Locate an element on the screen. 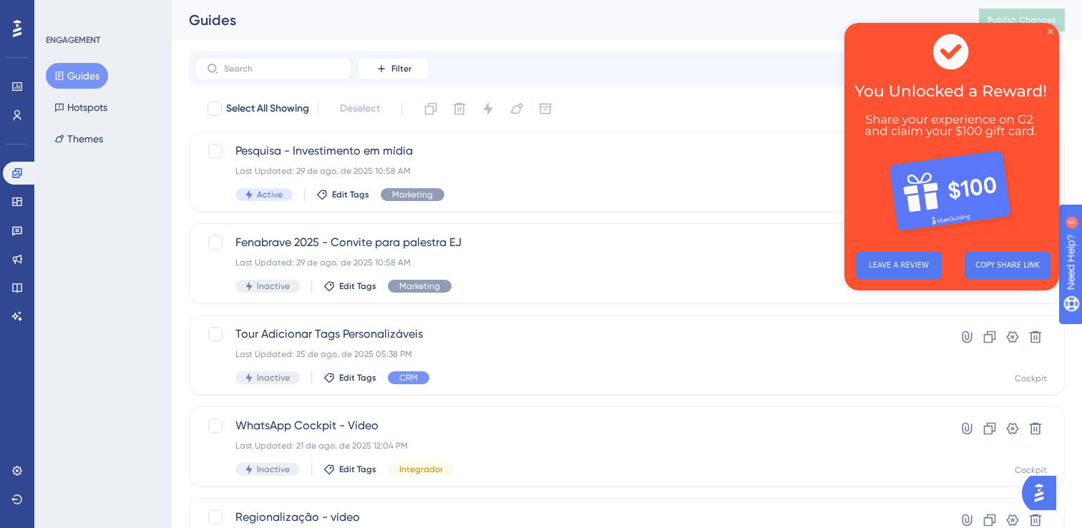  span: Regionalização - vídeo is located at coordinates (570, 518).